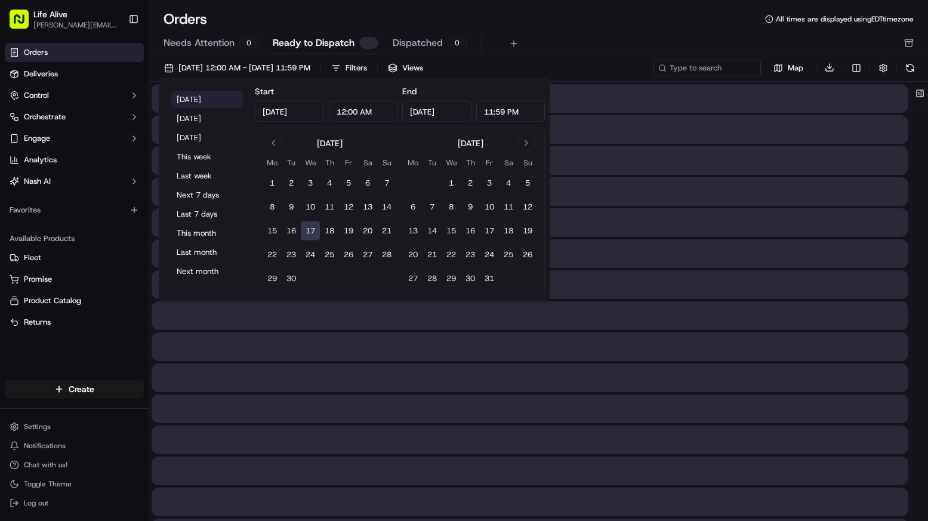 The image size is (928, 521). Describe the element at coordinates (348, 183) in the screenshot. I see `button: 5` at that location.